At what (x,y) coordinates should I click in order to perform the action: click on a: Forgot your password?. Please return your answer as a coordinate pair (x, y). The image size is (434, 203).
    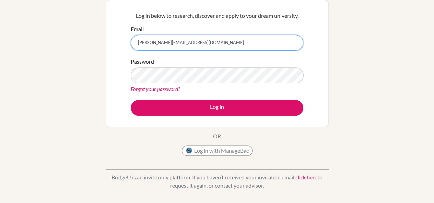
    Looking at the image, I should click on (155, 89).